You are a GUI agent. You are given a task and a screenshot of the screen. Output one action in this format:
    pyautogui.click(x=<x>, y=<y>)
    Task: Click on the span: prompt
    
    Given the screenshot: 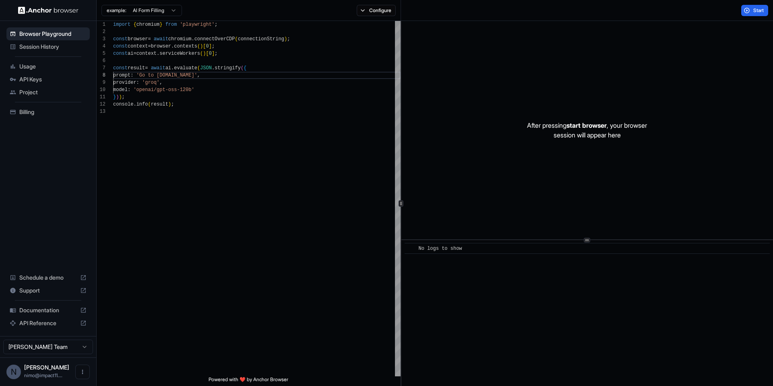 What is the action you would take?
    pyautogui.click(x=122, y=75)
    